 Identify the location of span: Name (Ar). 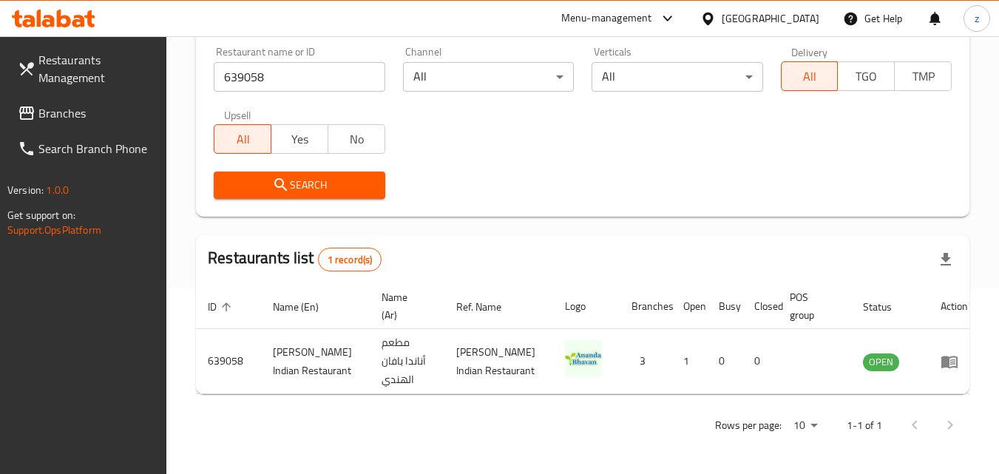
(404, 306).